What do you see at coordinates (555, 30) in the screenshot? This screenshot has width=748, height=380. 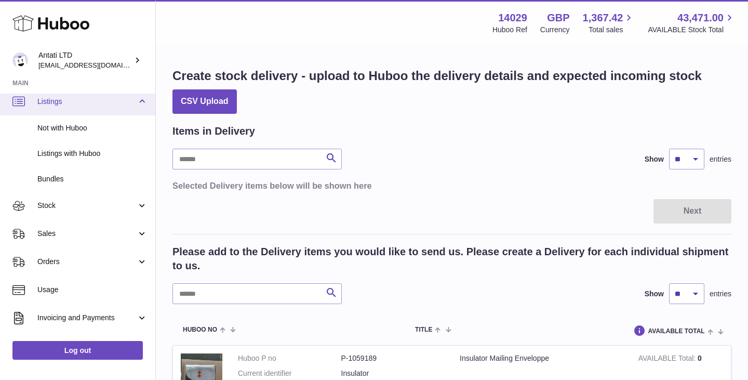 I see `div: Currency` at bounding box center [555, 30].